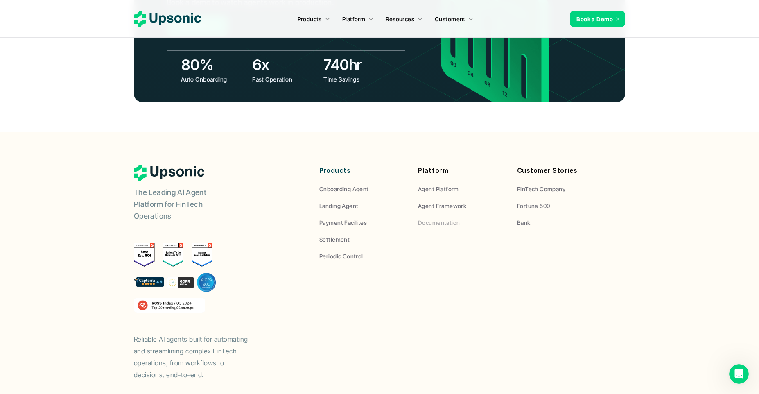  What do you see at coordinates (524, 222) in the screenshot?
I see `p: Bank` at bounding box center [524, 222].